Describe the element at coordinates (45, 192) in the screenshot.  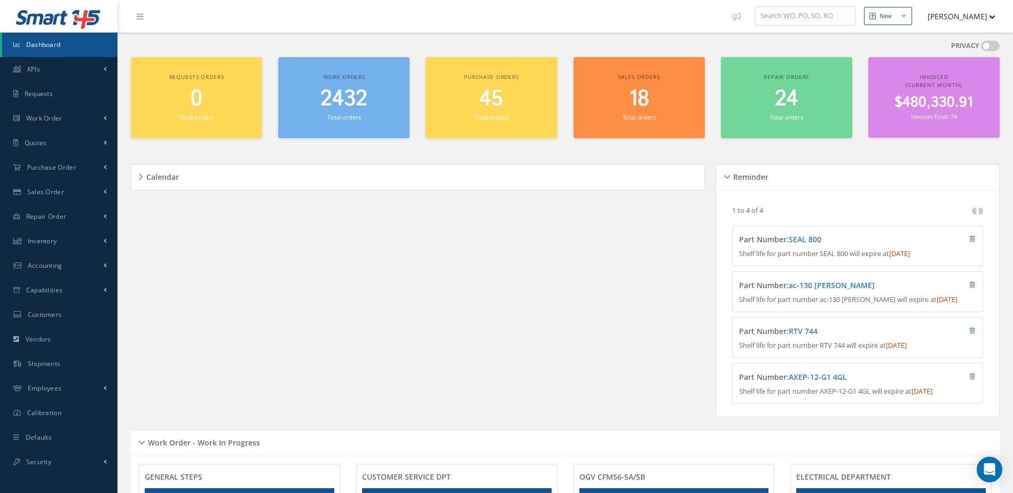
I see `span: Sales Order` at that location.